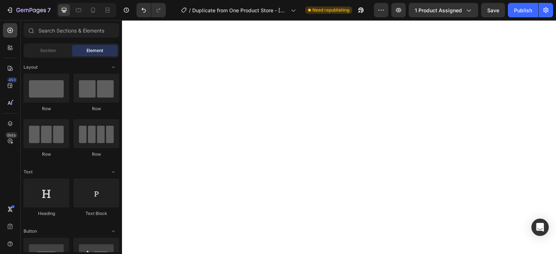 The image size is (556, 254). Describe the element at coordinates (493, 10) in the screenshot. I see `span: Save` at that location.